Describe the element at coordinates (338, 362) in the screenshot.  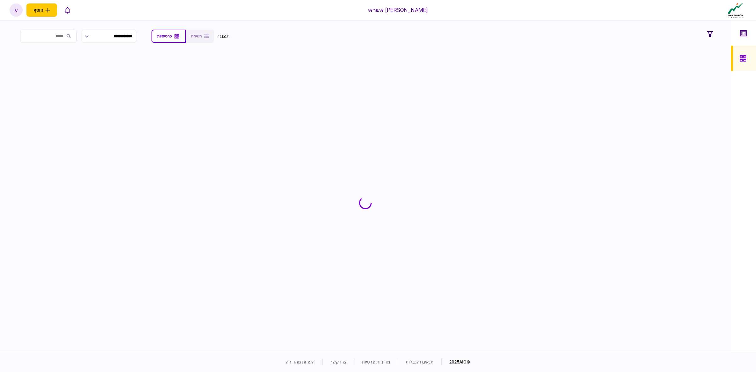
I see `a: צרו קשר` at that location.